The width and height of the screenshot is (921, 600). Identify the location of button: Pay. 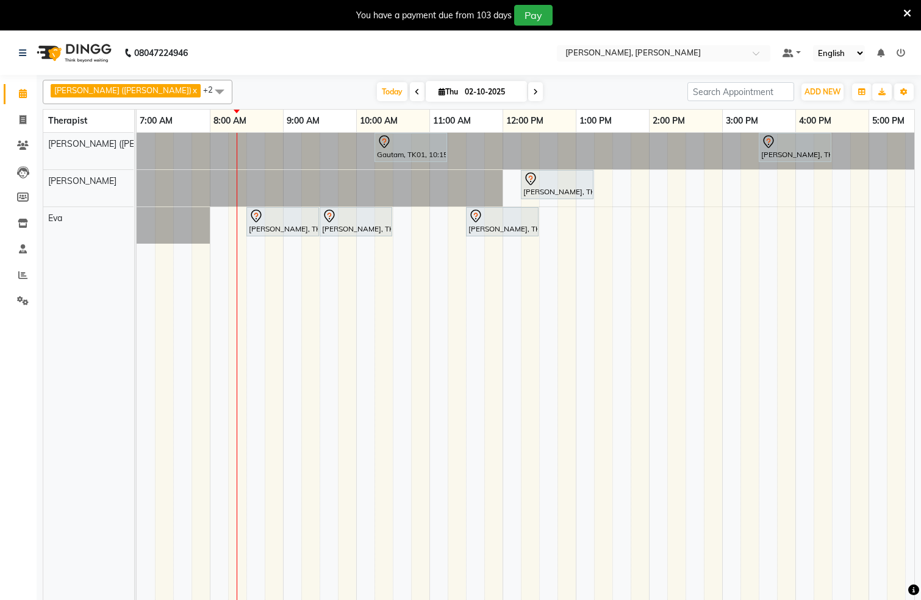
(533, 15).